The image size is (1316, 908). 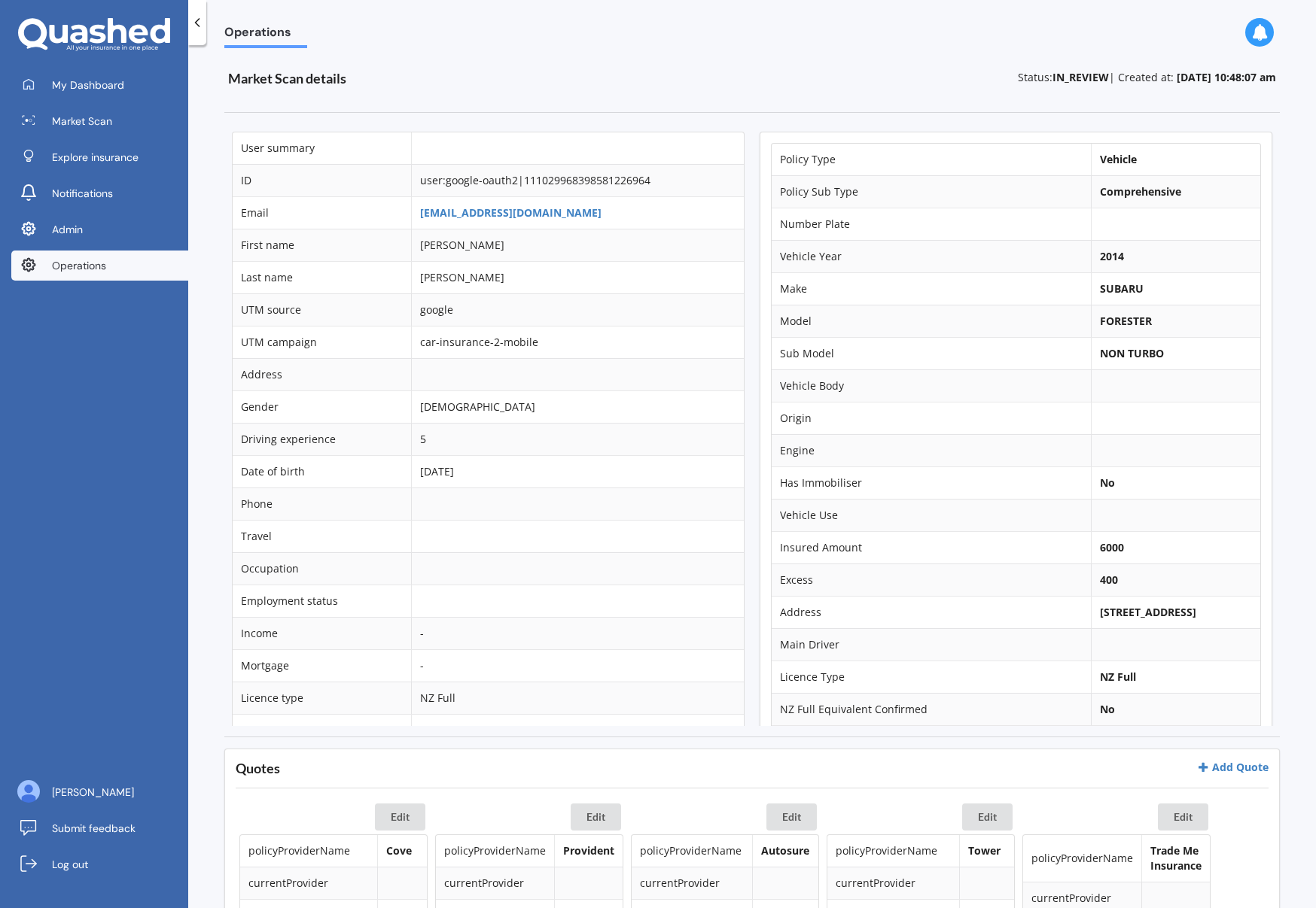 What do you see at coordinates (1109, 579) in the screenshot?
I see `b: 400` at bounding box center [1109, 579].